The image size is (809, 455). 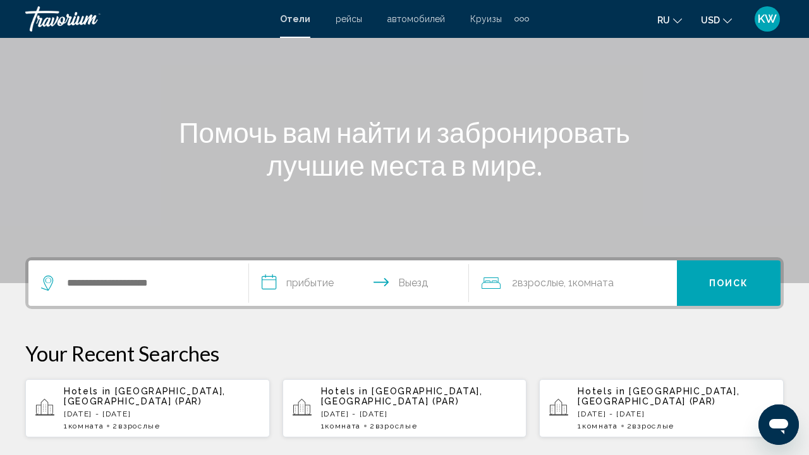 I want to click on span: Отели, so click(x=295, y=19).